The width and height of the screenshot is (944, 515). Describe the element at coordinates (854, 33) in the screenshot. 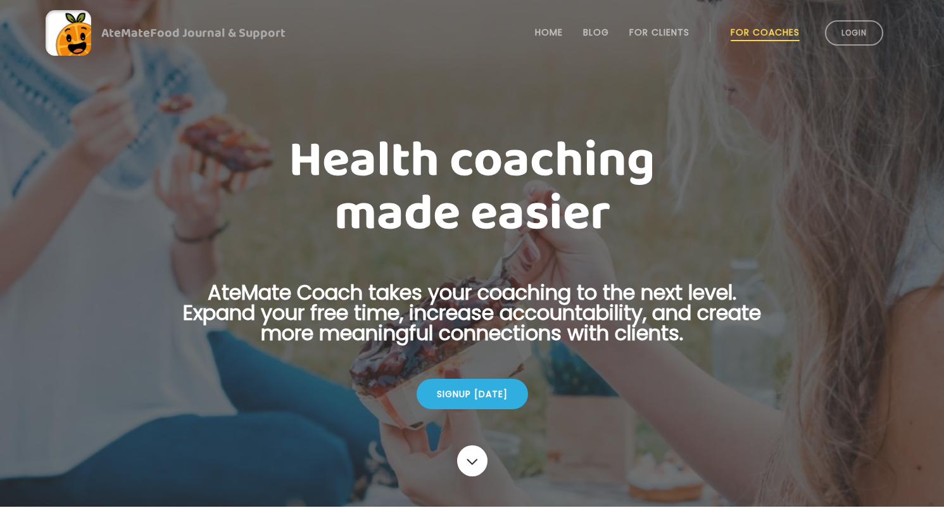

I see `a: Login` at that location.